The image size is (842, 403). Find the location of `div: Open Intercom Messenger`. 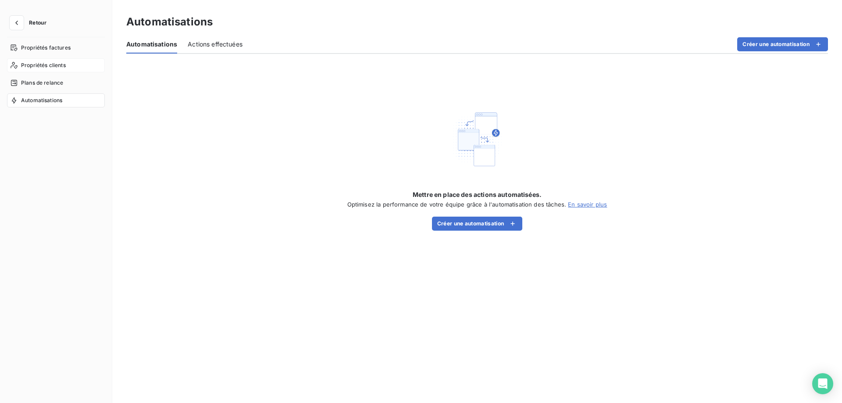

div: Open Intercom Messenger is located at coordinates (823, 384).